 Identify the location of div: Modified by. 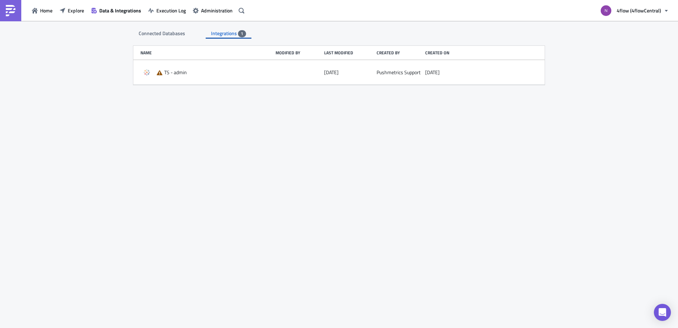
(298, 52).